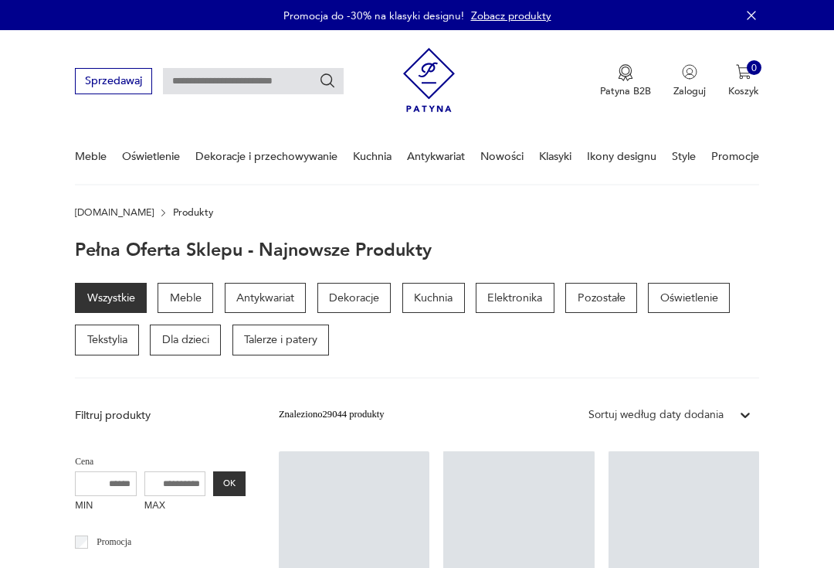 Image resolution: width=834 pixels, height=568 pixels. What do you see at coordinates (690, 91) in the screenshot?
I see `p: Zaloguj` at bounding box center [690, 91].